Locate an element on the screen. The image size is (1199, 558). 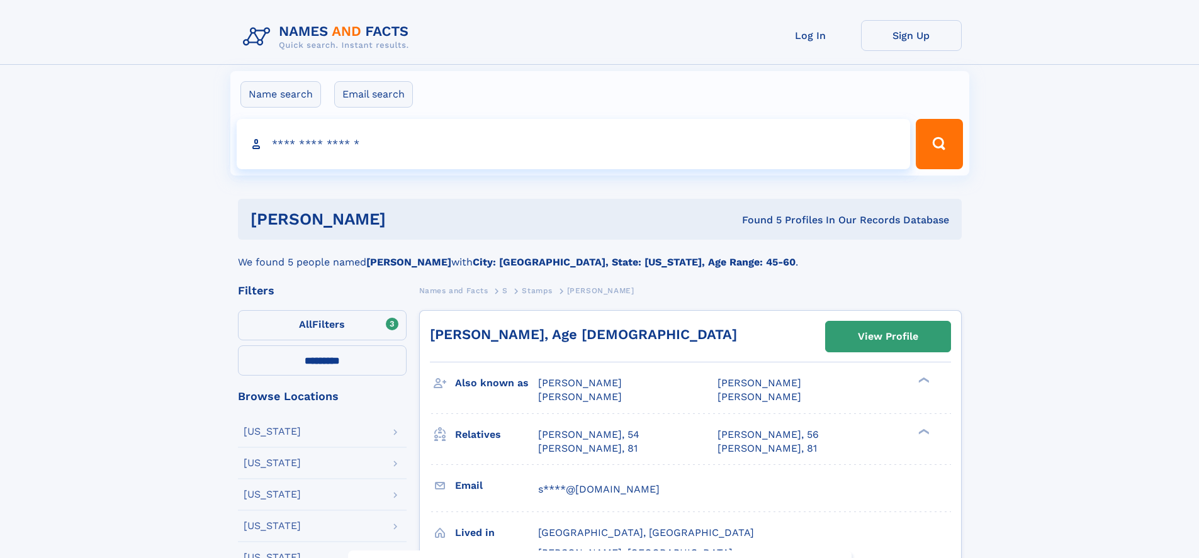
label: Filters is located at coordinates (322, 325).